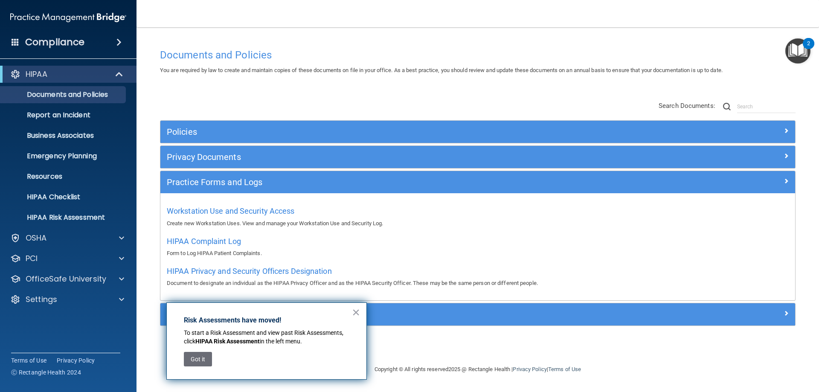  What do you see at coordinates (798, 51) in the screenshot?
I see `button: Open Resource Center, 2 new notifications` at bounding box center [798, 51].